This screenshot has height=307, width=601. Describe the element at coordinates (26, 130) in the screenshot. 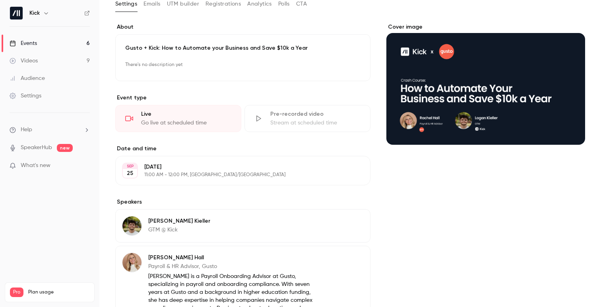

I see `span: Help` at that location.